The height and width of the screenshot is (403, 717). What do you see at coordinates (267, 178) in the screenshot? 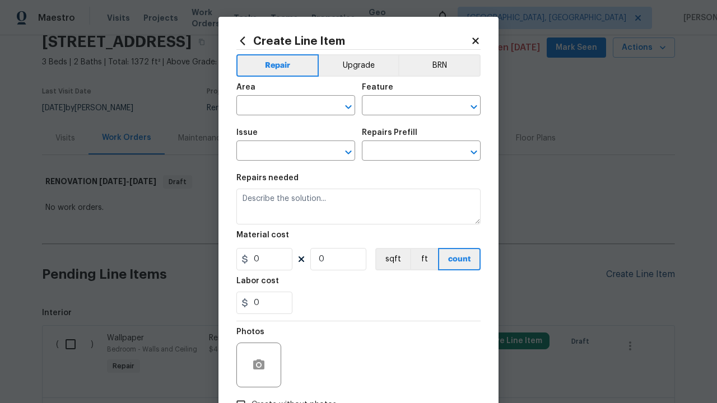
I see `h5: Repairs needed` at bounding box center [267, 178].